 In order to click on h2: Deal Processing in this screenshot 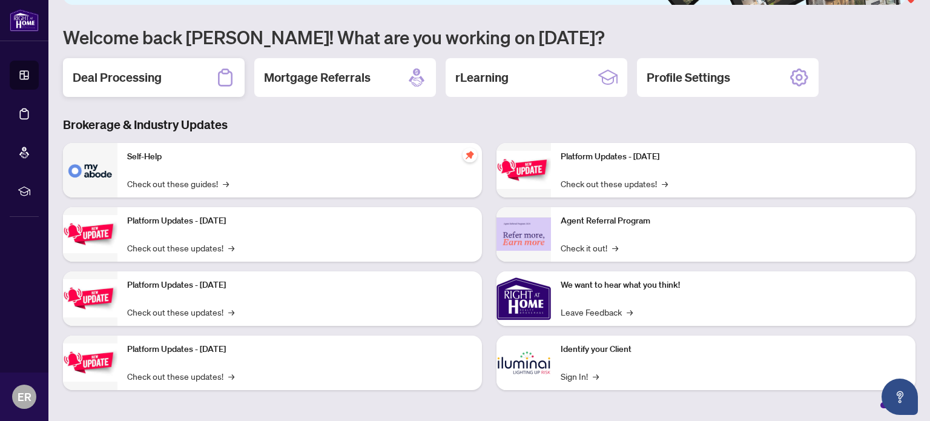, I will do `click(117, 77)`.